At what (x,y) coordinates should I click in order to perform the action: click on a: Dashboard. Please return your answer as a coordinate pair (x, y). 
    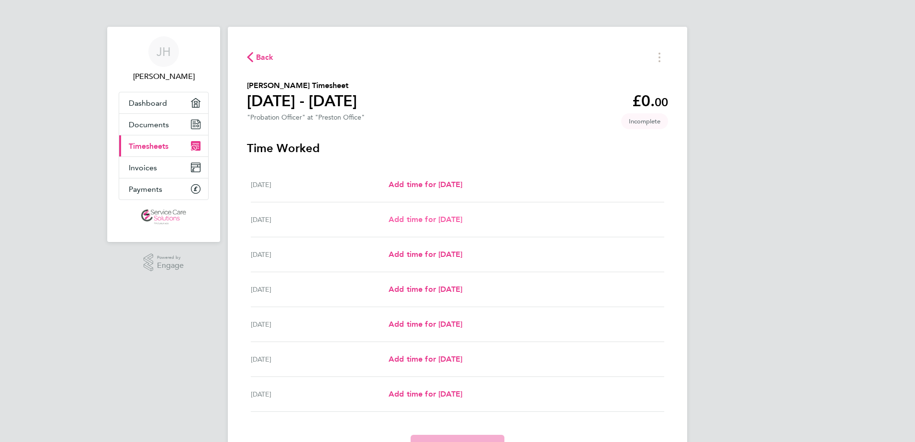
    Looking at the image, I should click on (164, 103).